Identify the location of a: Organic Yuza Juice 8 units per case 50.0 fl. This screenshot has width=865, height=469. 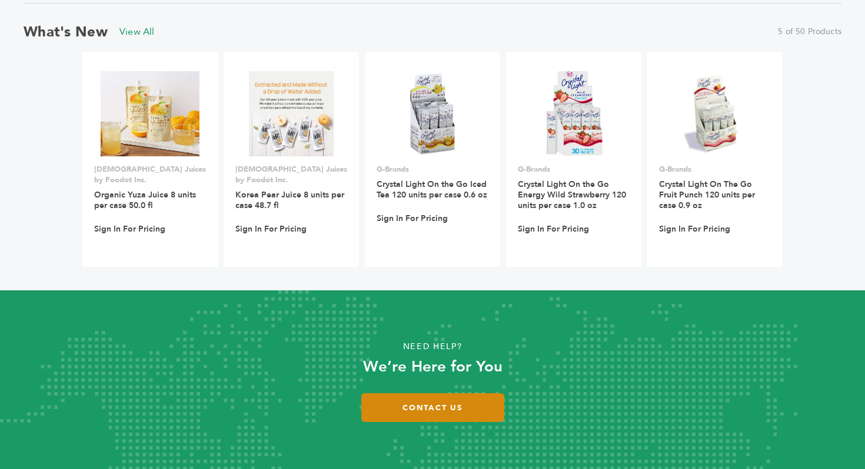
(145, 200).